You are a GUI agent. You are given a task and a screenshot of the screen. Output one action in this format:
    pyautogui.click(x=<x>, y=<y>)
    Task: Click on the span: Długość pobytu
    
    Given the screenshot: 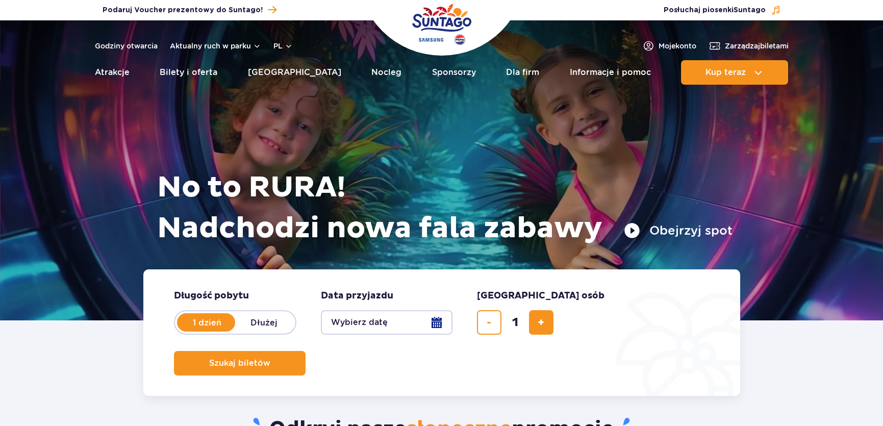 What is the action you would take?
    pyautogui.click(x=211, y=296)
    